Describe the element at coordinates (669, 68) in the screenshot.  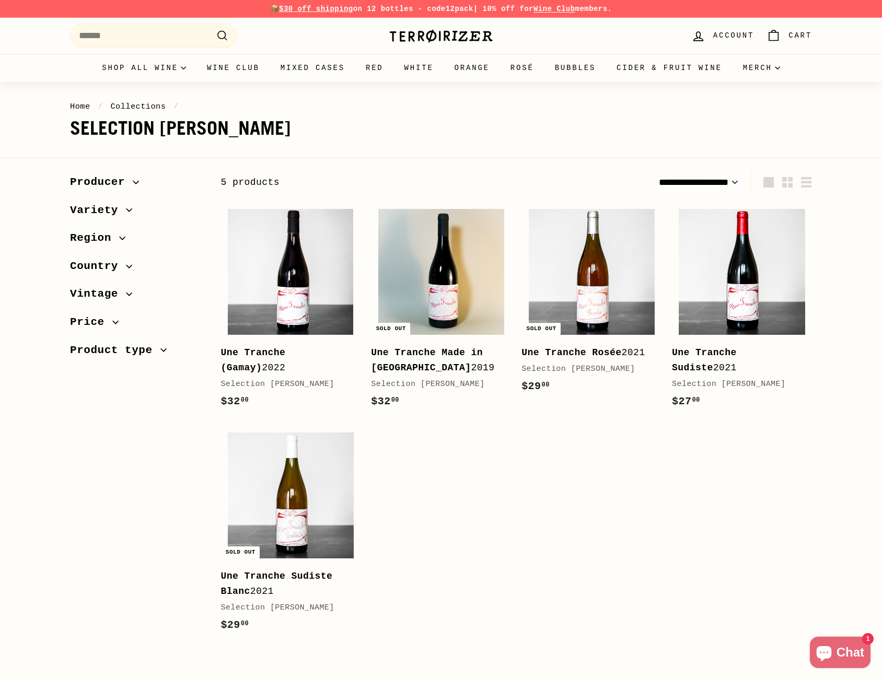
I see `a: Cider & Fruit Wine` at that location.